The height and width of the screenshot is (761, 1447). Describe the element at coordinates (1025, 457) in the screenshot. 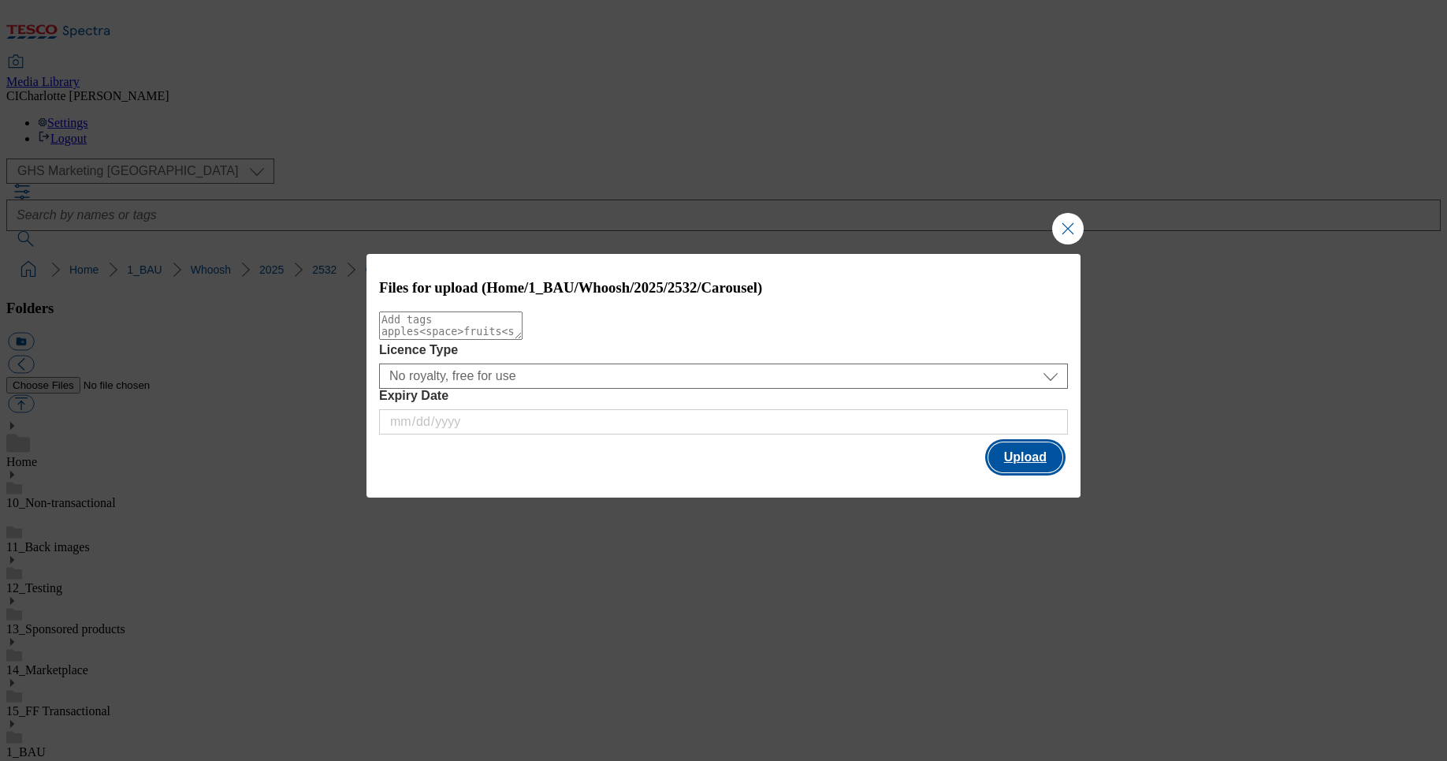

I see `button: Upload` at that location.